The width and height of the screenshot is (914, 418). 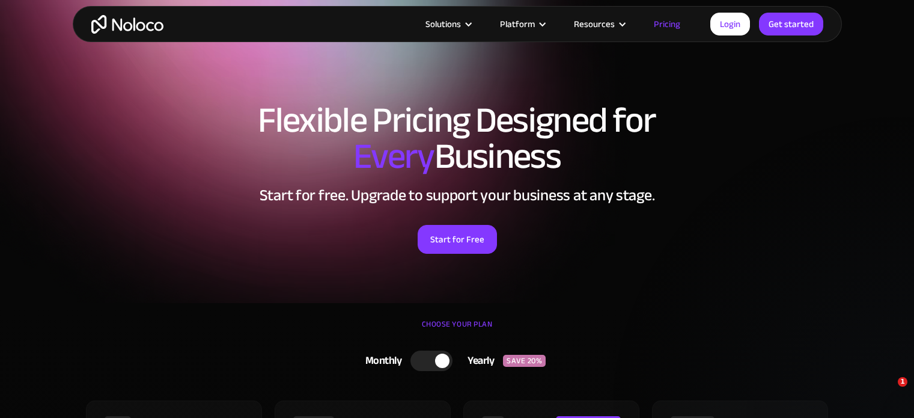 I want to click on span: Every, so click(x=394, y=156).